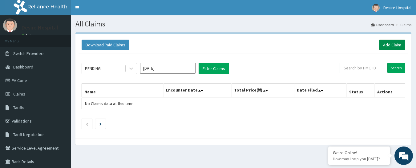  I want to click on span: Tariff Negotiation, so click(29, 135).